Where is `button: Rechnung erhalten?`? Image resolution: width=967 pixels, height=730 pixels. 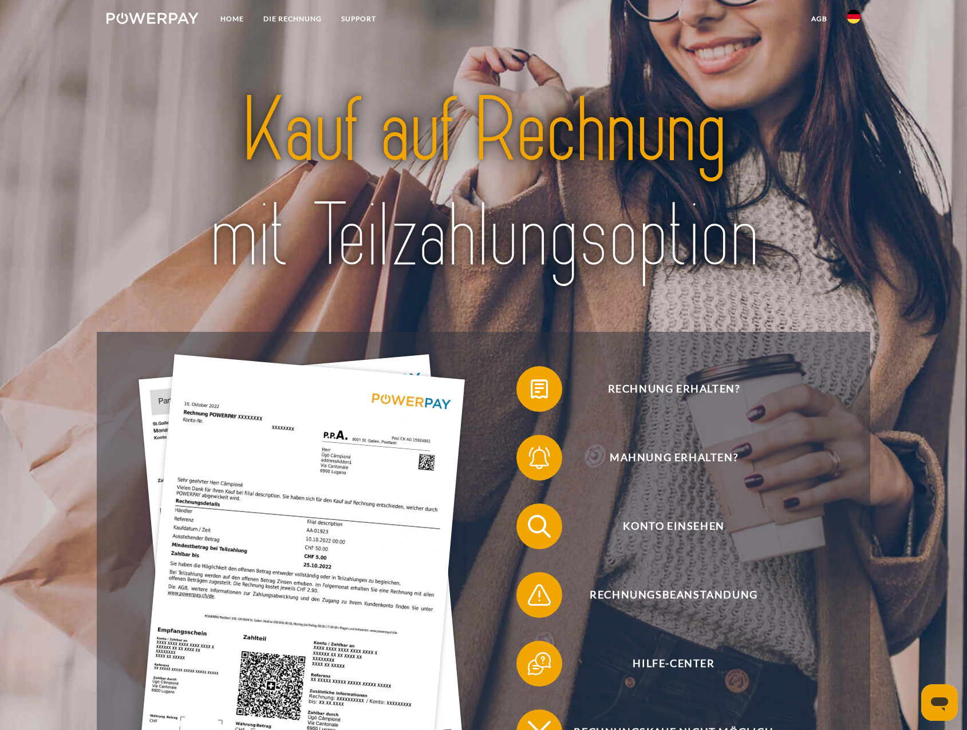 button: Rechnung erhalten? is located at coordinates (665, 389).